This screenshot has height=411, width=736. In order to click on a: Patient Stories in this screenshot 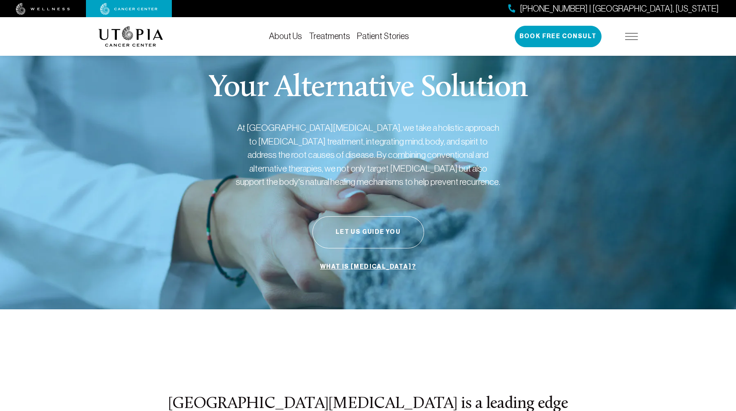, I will do `click(383, 36)`.